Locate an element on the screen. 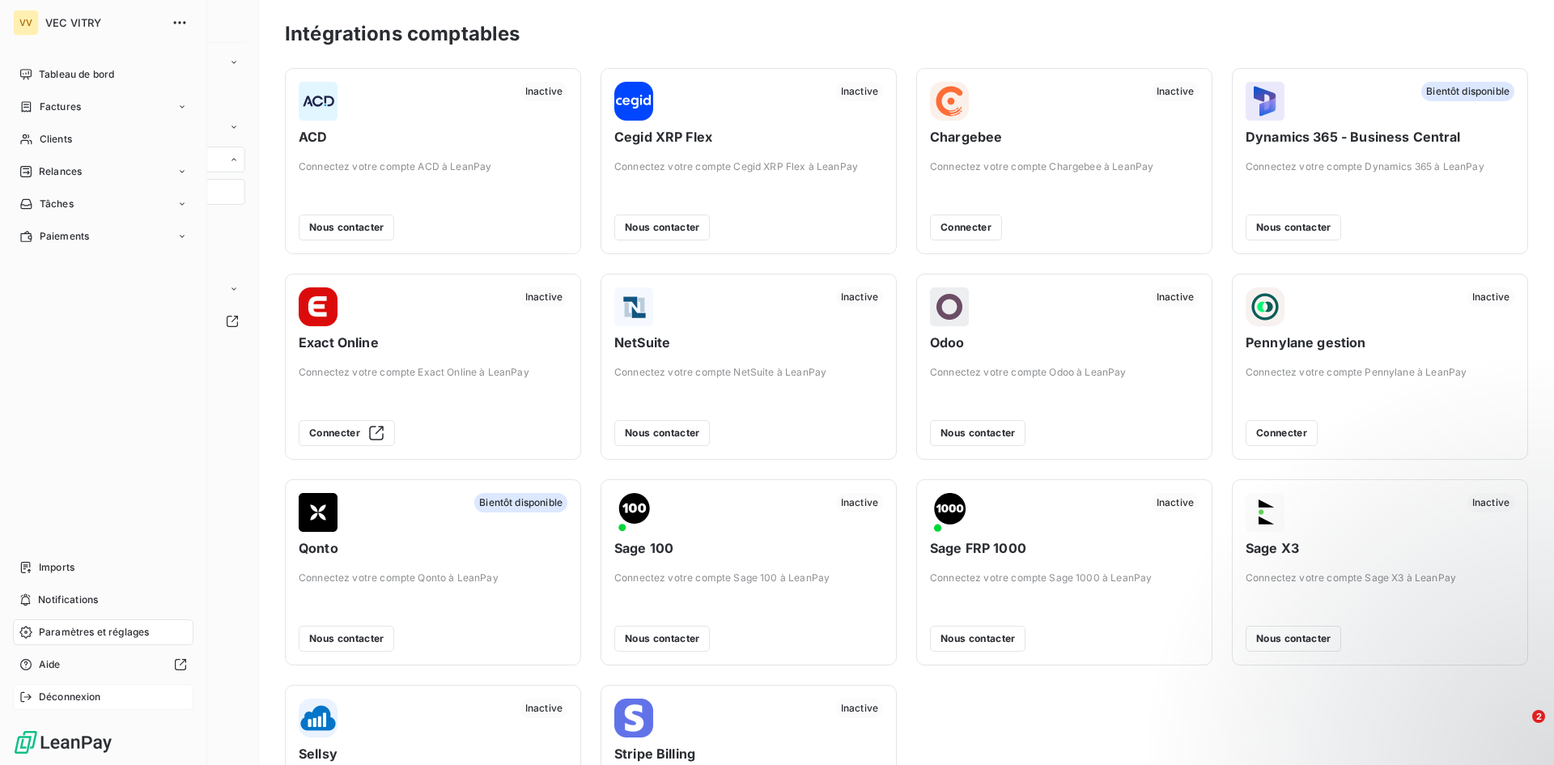 The image size is (1554, 765). span: Cegid XRP Flex is located at coordinates (749, 137).